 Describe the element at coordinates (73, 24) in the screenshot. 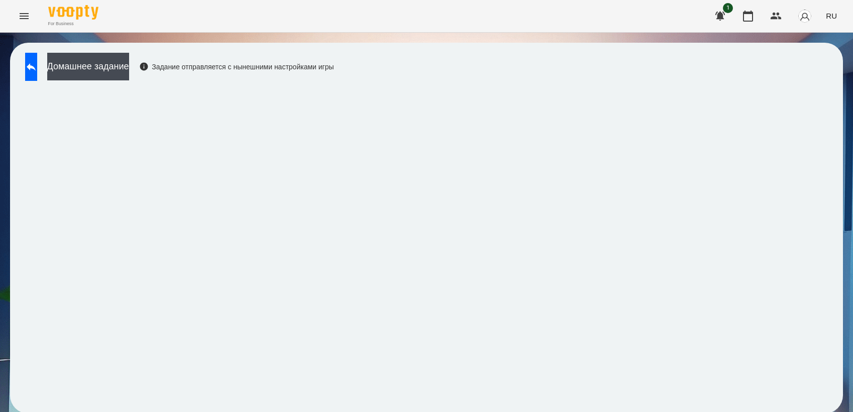

I see `span: For Business` at that location.